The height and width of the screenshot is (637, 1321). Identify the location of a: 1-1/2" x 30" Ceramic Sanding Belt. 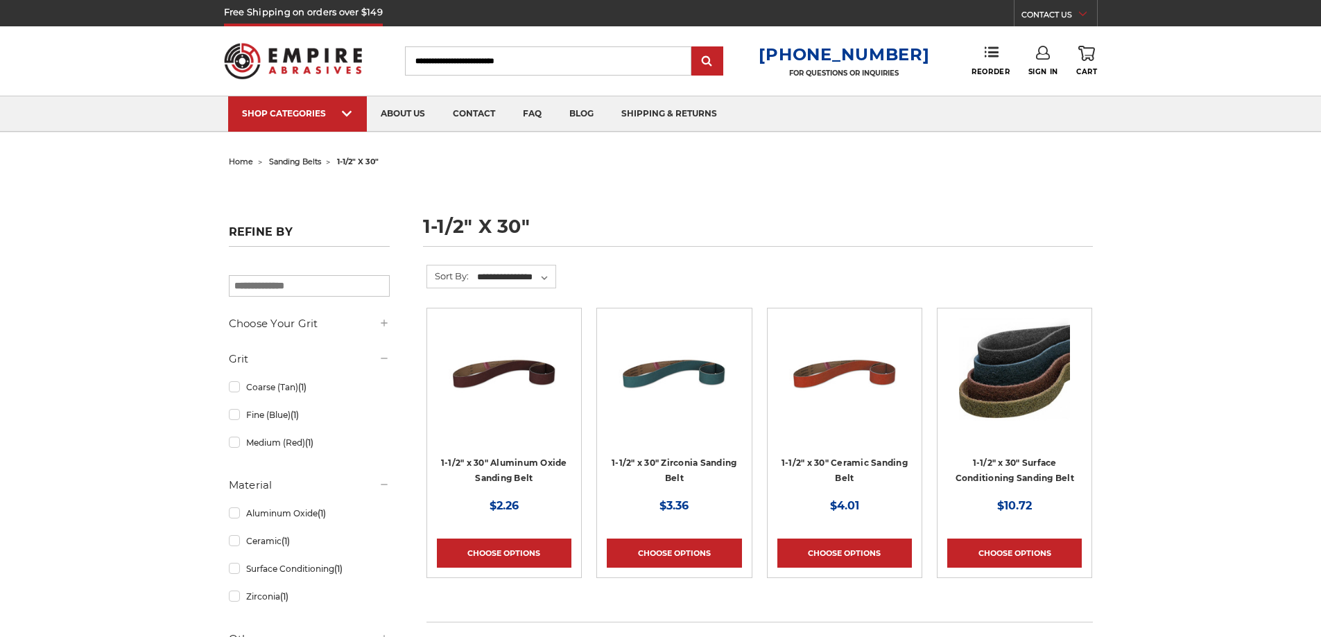
(845, 471).